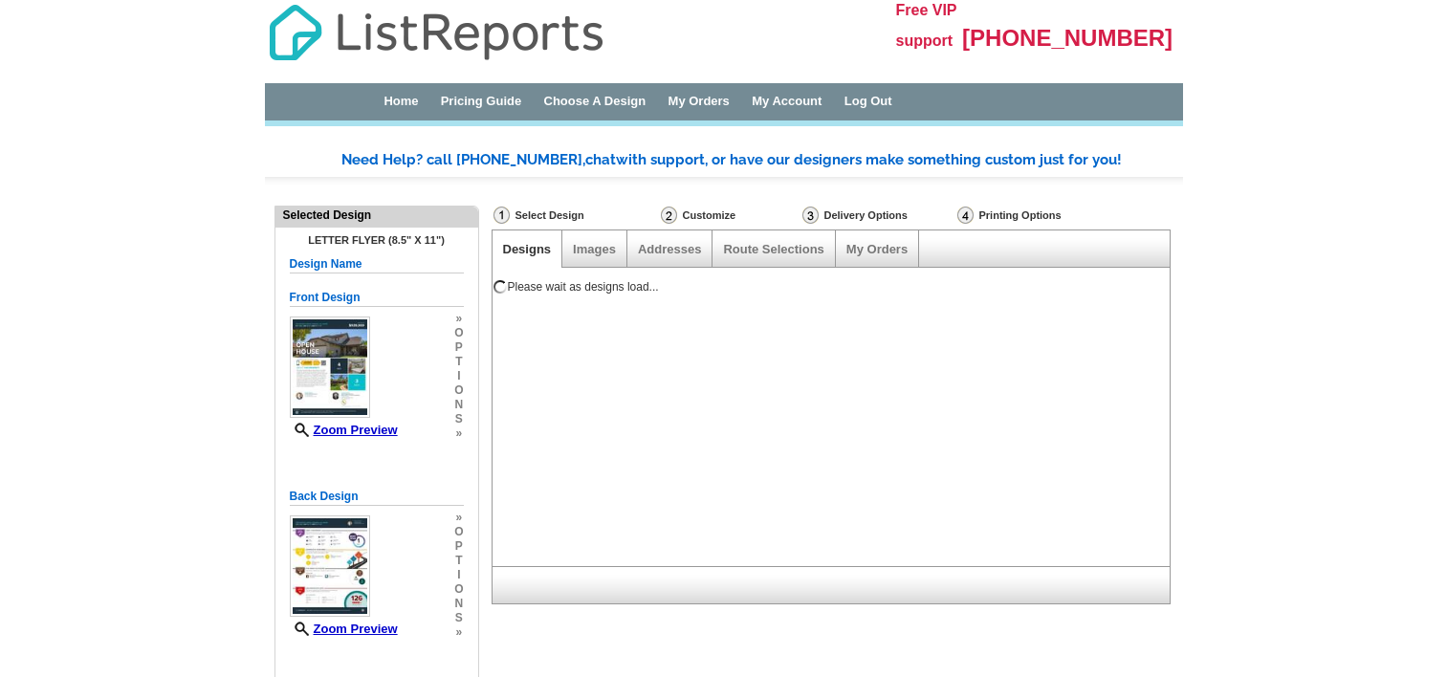  What do you see at coordinates (583, 287) in the screenshot?
I see `div: Please wait as designs load...` at bounding box center [583, 287].